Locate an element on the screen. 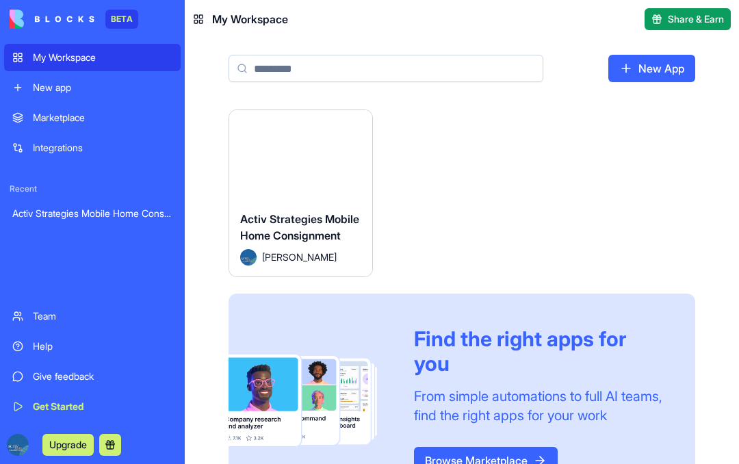  a: Marketplace is located at coordinates (92, 118).